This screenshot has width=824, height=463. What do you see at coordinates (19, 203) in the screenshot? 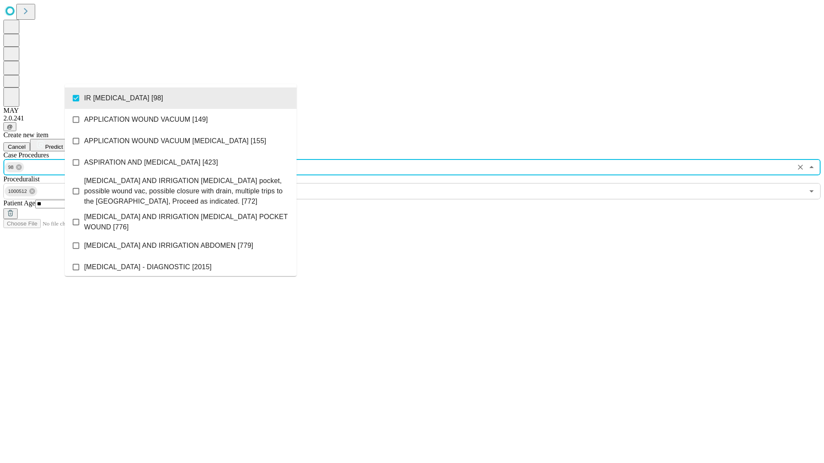
I see `span: Patient Age` at bounding box center [19, 203].